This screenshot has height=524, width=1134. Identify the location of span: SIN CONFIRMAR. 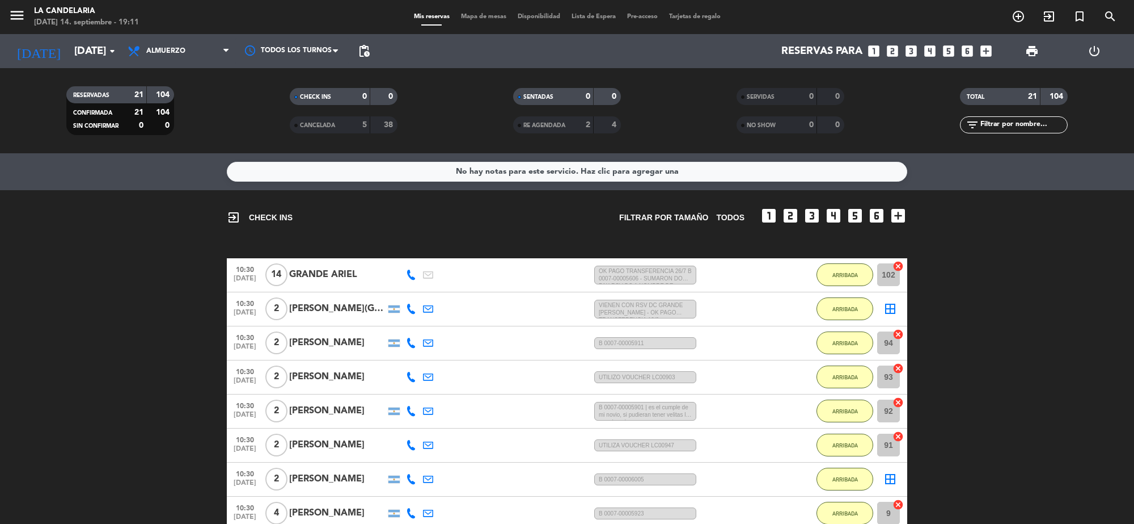
(96, 126).